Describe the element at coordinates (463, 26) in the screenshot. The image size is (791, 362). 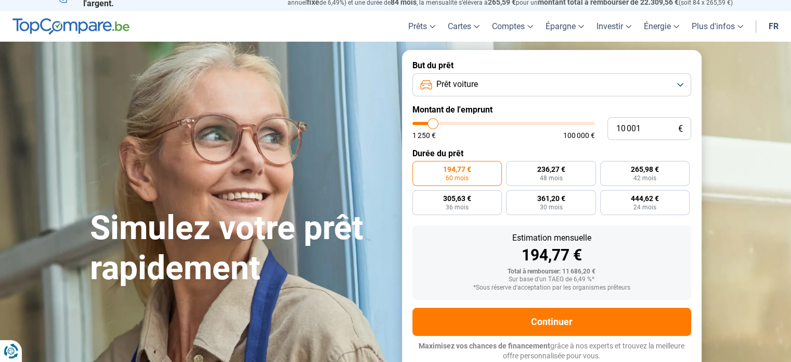
I see `a: Cartes` at that location.